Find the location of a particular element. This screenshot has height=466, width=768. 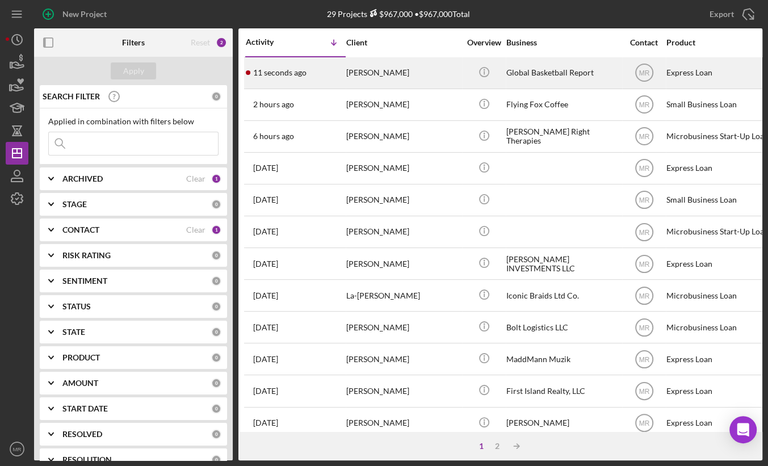

div: Activity is located at coordinates (271, 42).